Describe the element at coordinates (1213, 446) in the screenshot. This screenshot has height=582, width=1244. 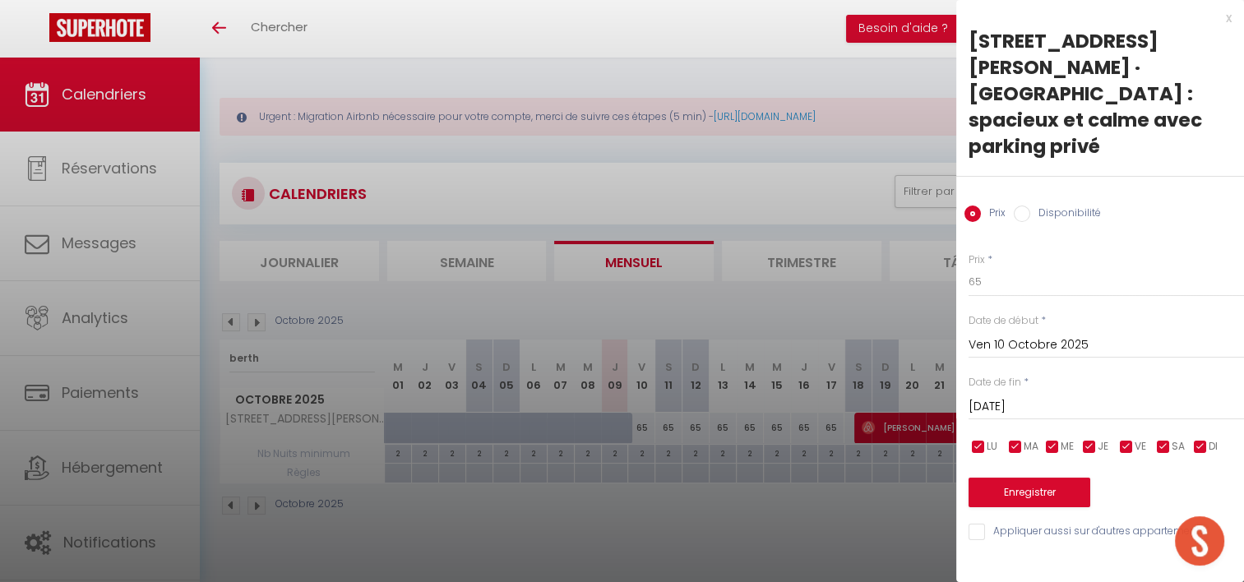
I see `span: DI` at that location.